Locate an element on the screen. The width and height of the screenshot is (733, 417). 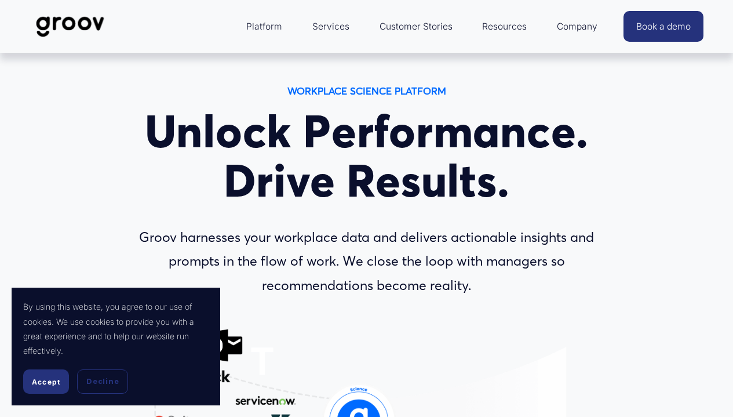
p: Groov harnesses your workplace data and delivers actionable insights and prompts in the flow of w... is located at coordinates (366, 261).